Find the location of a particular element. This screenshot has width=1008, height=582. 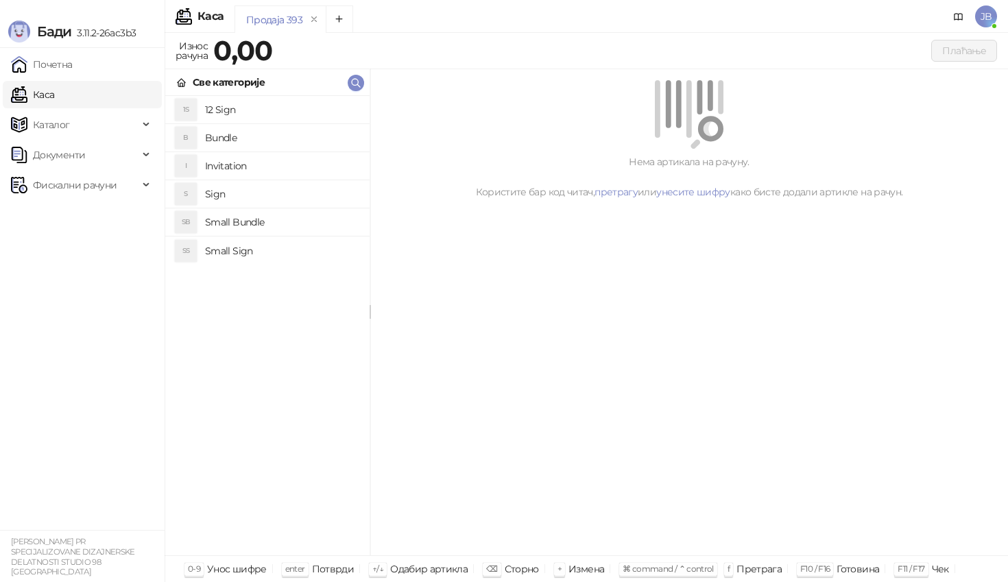

span: F10 / F16 is located at coordinates (814, 568).